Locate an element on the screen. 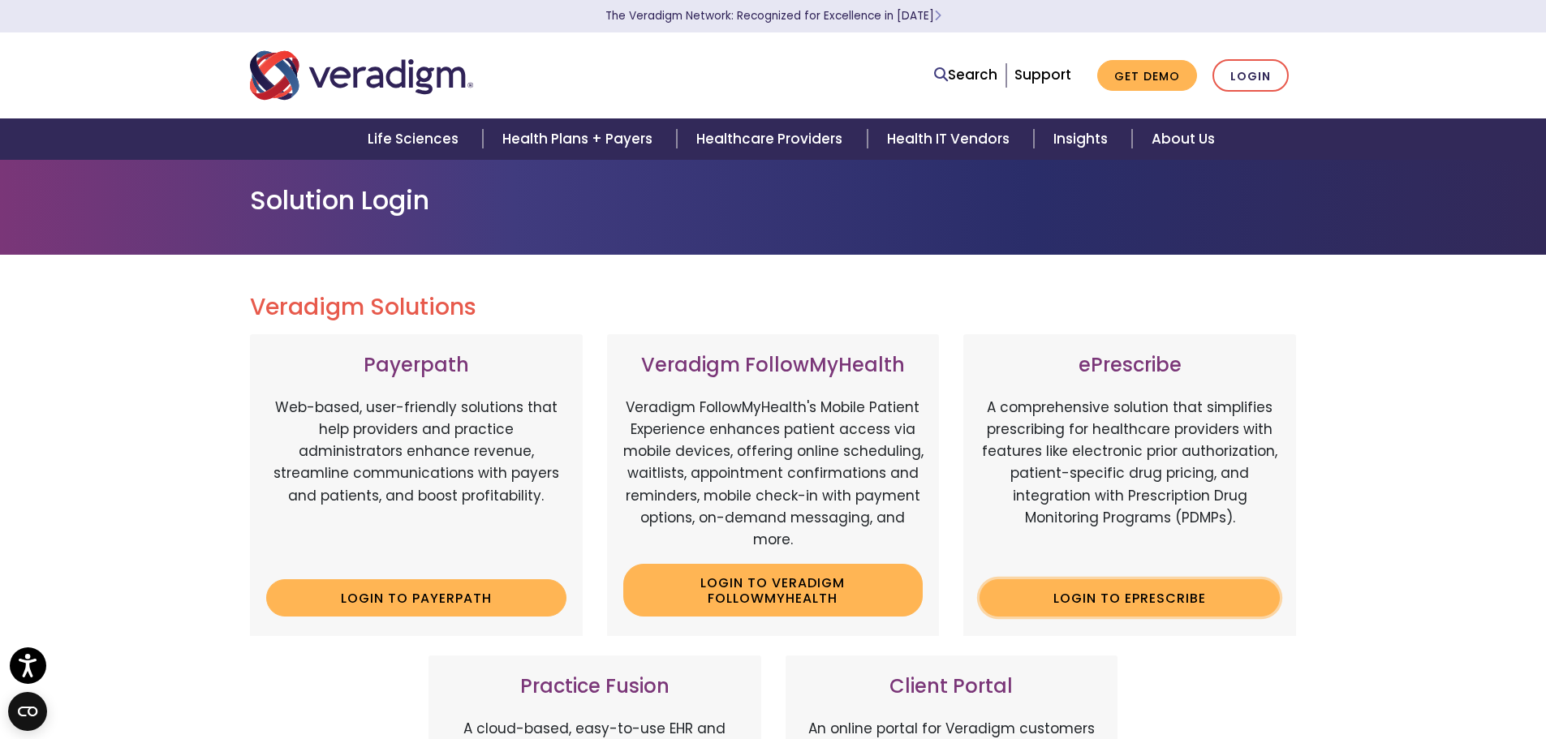 This screenshot has height=739, width=1546. h2: Veradigm Solutions is located at coordinates (773, 308).